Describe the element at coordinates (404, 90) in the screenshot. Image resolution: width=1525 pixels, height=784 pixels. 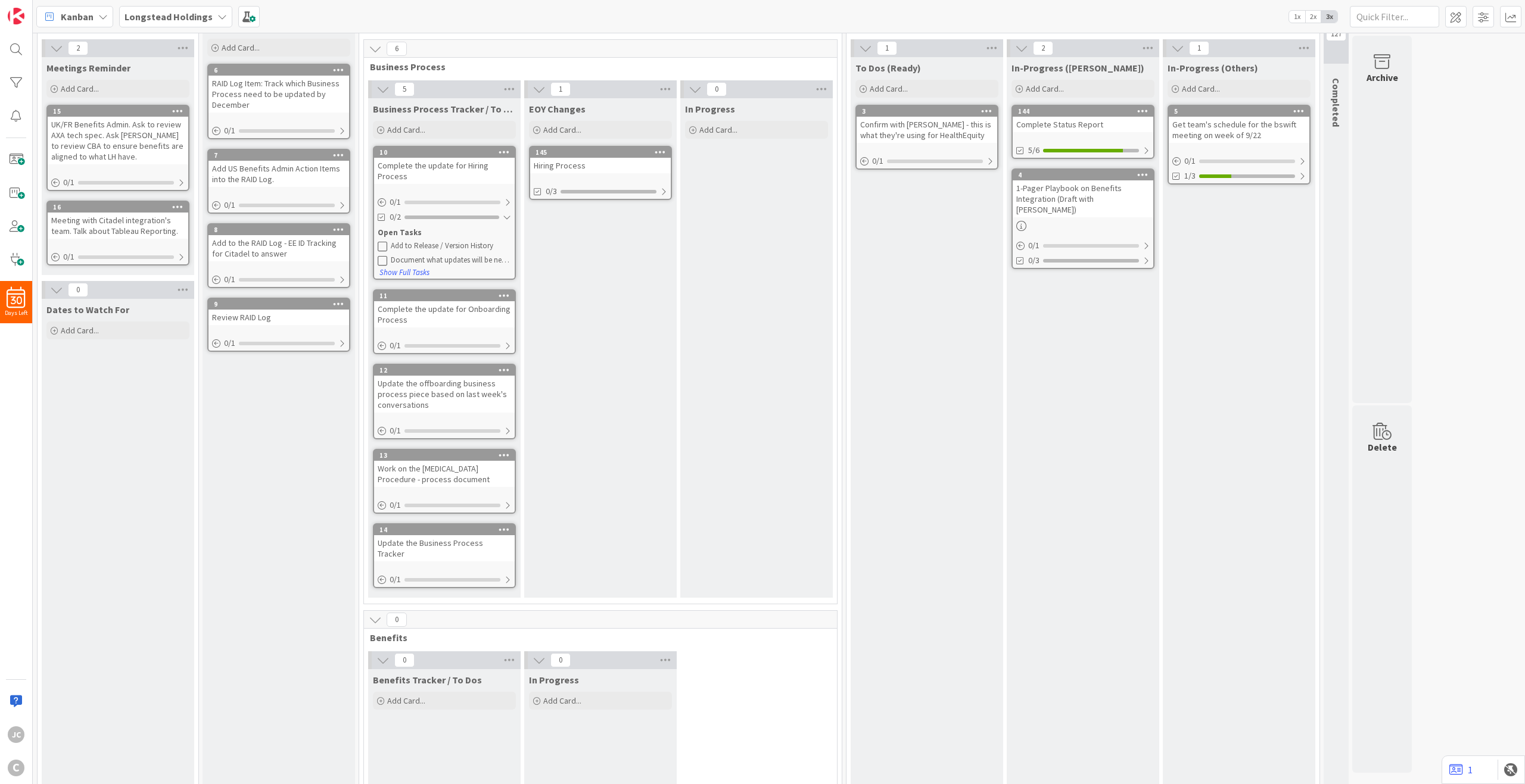
I see `span: 5` at that location.